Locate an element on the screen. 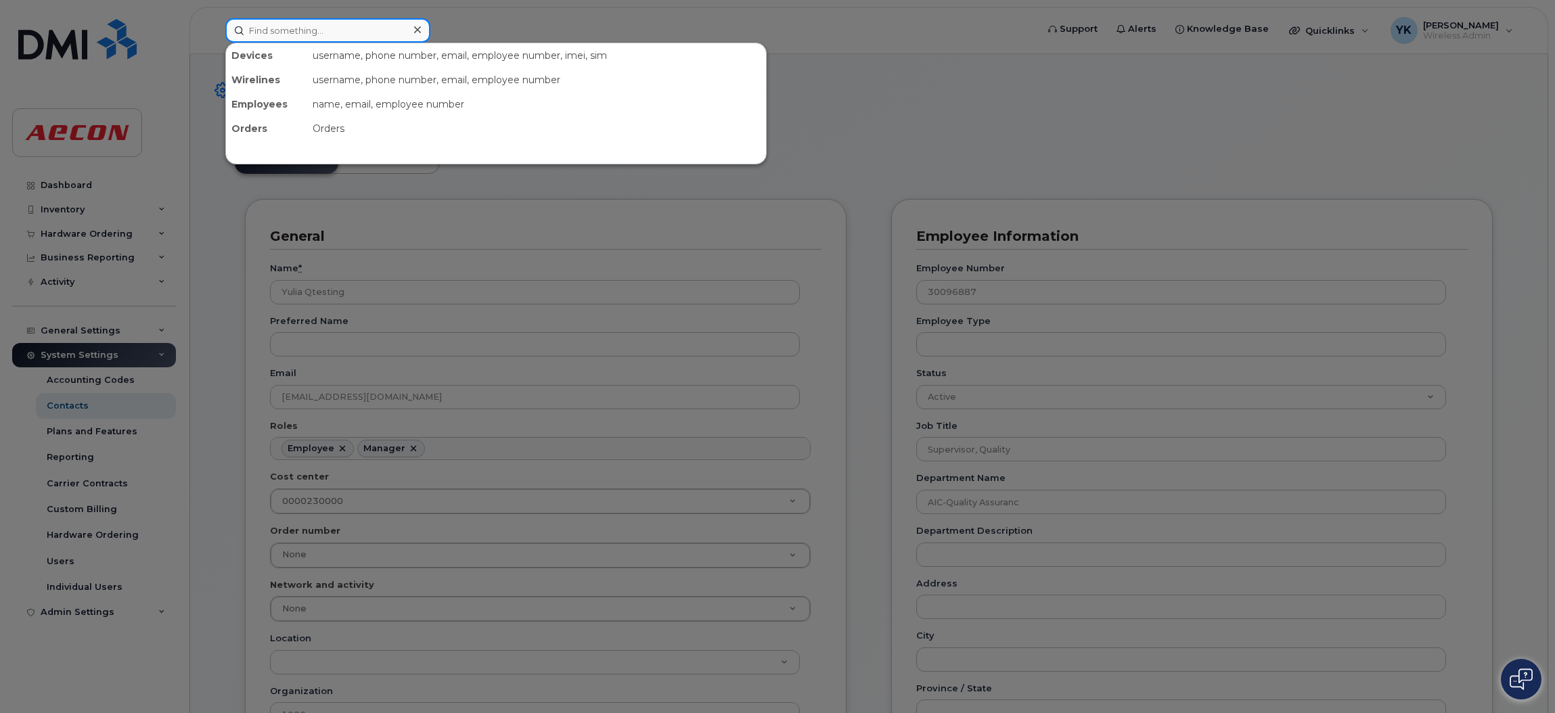 The height and width of the screenshot is (713, 1555). div: Employees is located at coordinates (267, 104).